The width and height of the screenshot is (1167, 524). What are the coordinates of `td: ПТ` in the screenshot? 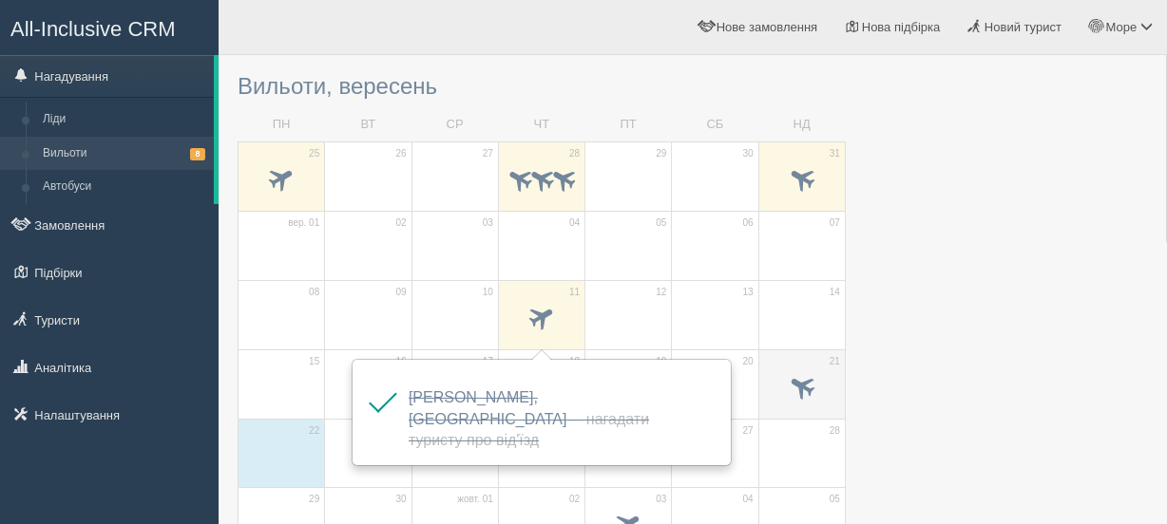 It's located at (628, 124).